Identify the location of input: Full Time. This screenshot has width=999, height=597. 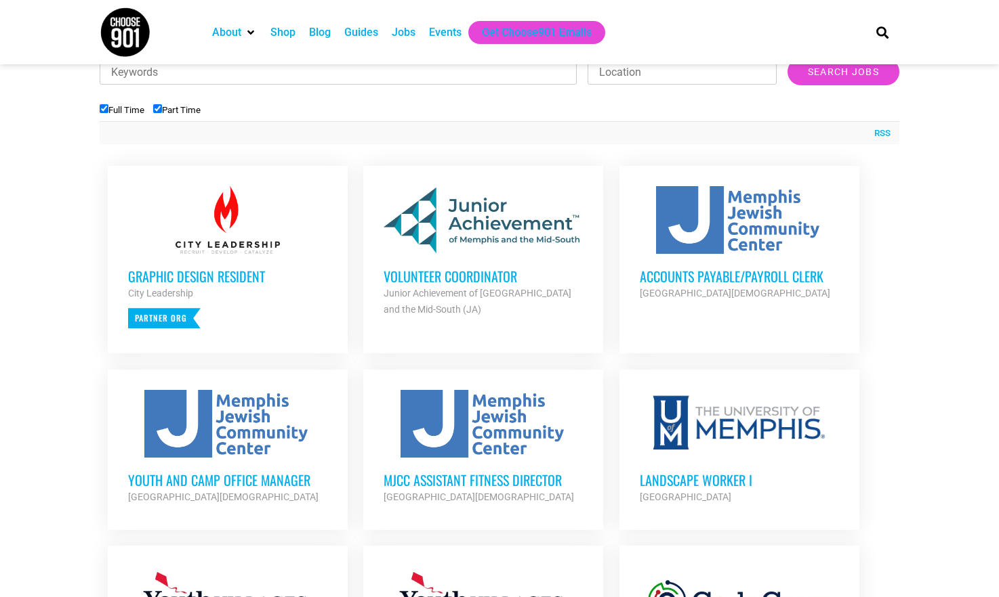
(104, 108).